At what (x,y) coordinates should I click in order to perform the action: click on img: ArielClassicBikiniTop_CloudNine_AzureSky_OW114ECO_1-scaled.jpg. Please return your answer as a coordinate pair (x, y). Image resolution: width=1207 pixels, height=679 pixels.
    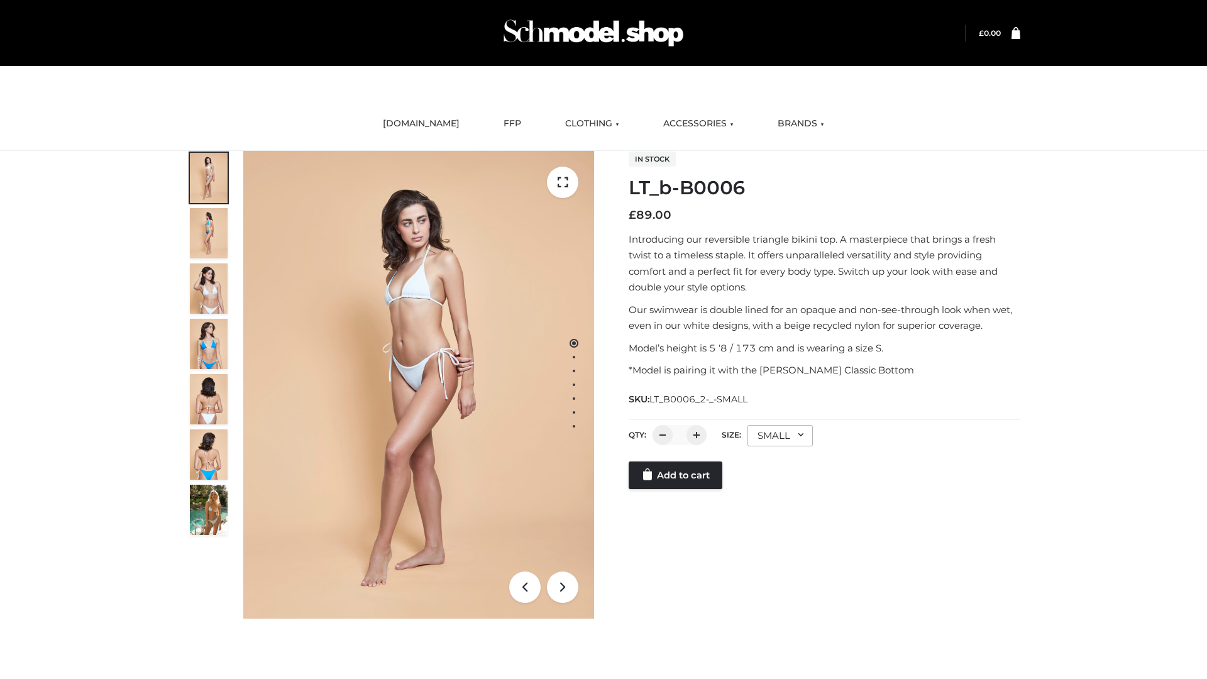
    Looking at the image, I should click on (209, 178).